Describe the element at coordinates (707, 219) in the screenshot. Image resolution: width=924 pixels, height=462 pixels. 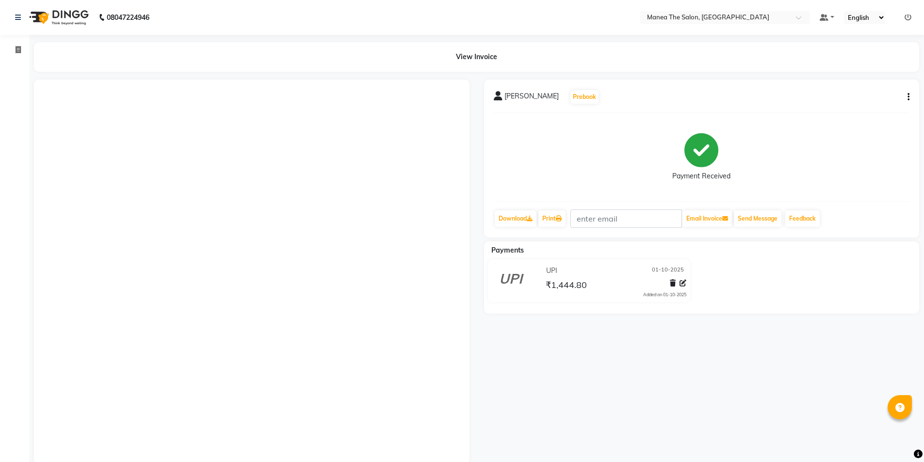
I see `button: Email Invoice` at that location.